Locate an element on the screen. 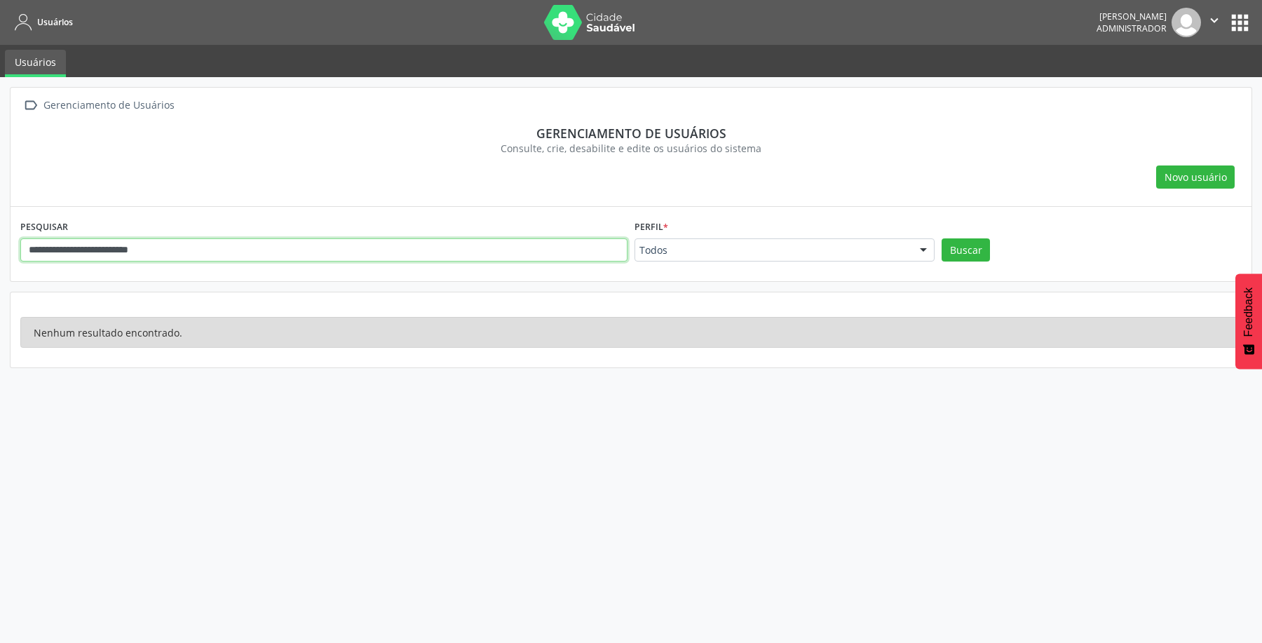  div: Consulte, crie, desabilite e edite os usuários do sistema is located at coordinates (631, 148).